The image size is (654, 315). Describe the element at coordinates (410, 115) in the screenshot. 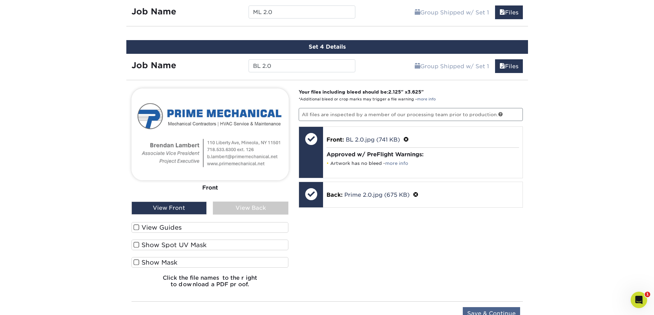

I see `p: All files are inspected by a member of our processing team prior to production.` at that location.